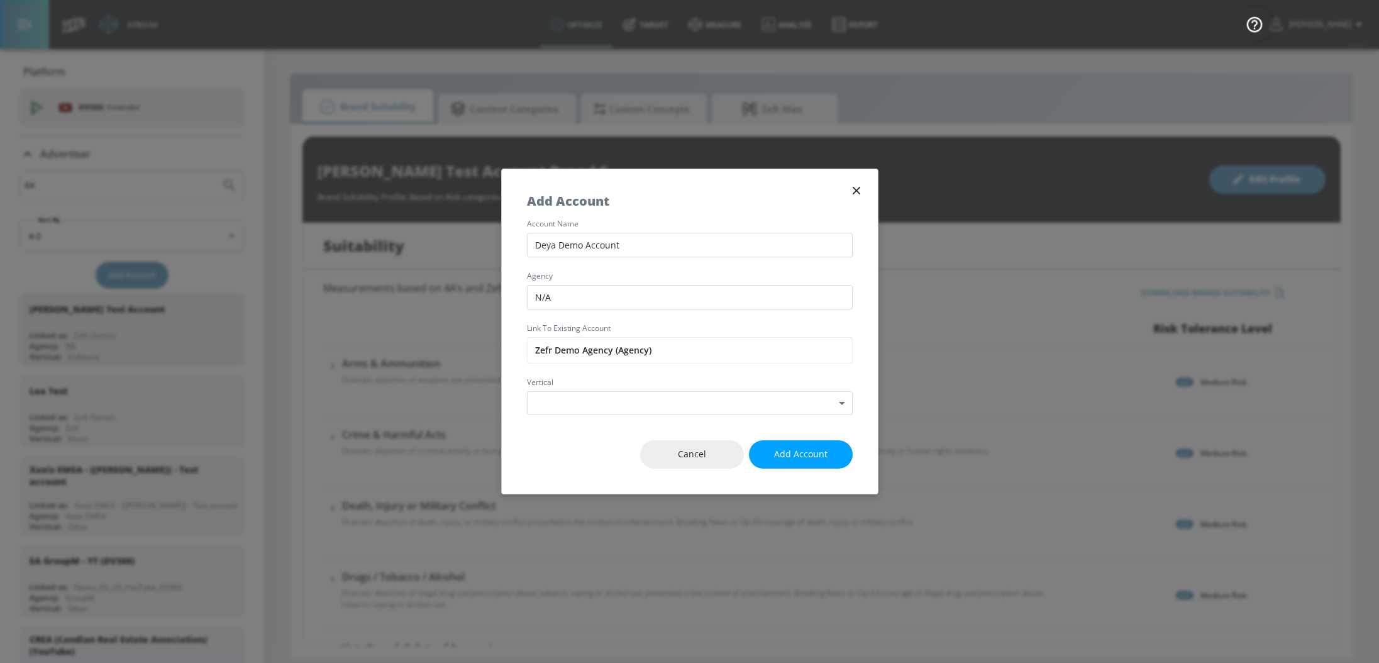 Image resolution: width=1379 pixels, height=663 pixels. What do you see at coordinates (690, 297) in the screenshot?
I see `input: Enter agency name` at bounding box center [690, 297].